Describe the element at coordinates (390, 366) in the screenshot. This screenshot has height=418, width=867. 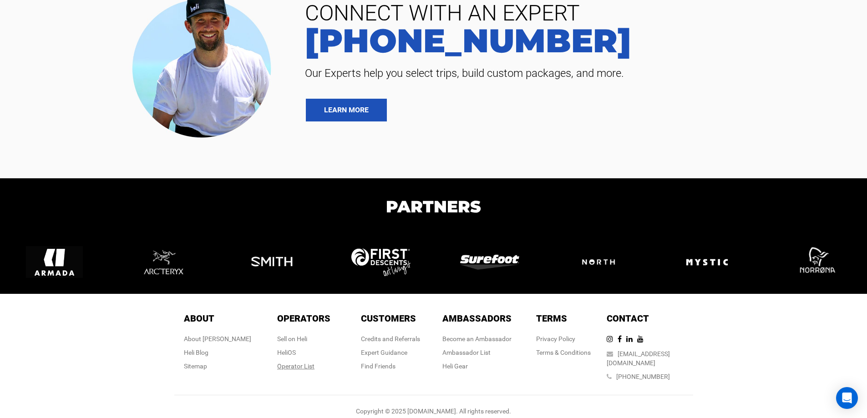
I see `div: Find Friends` at that location.